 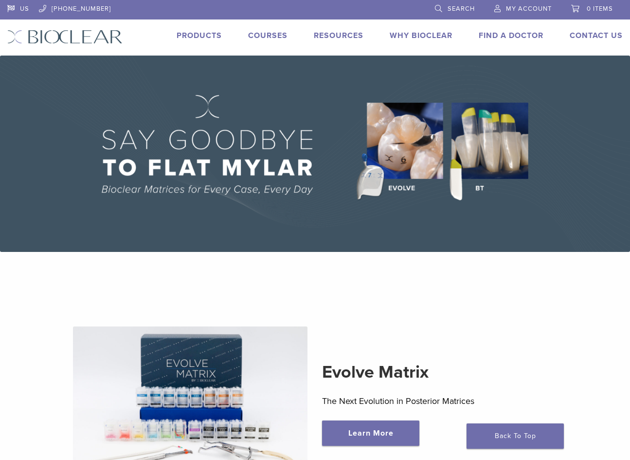 I want to click on h2: Evolve Matrix, so click(x=440, y=372).